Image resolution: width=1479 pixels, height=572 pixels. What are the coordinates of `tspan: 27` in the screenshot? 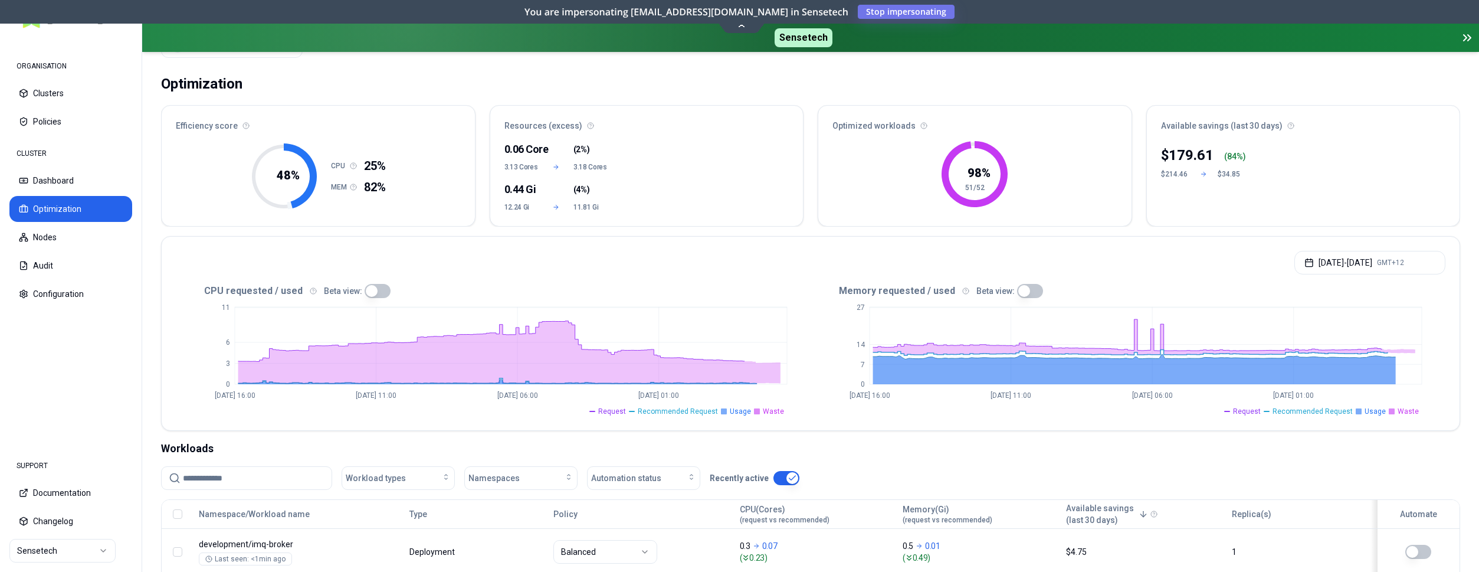 It's located at (861, 307).